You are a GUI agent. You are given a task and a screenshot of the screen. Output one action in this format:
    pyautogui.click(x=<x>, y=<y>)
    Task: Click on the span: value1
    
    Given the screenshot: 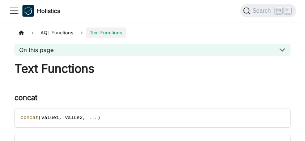 What is the action you would take?
    pyautogui.click(x=50, y=117)
    